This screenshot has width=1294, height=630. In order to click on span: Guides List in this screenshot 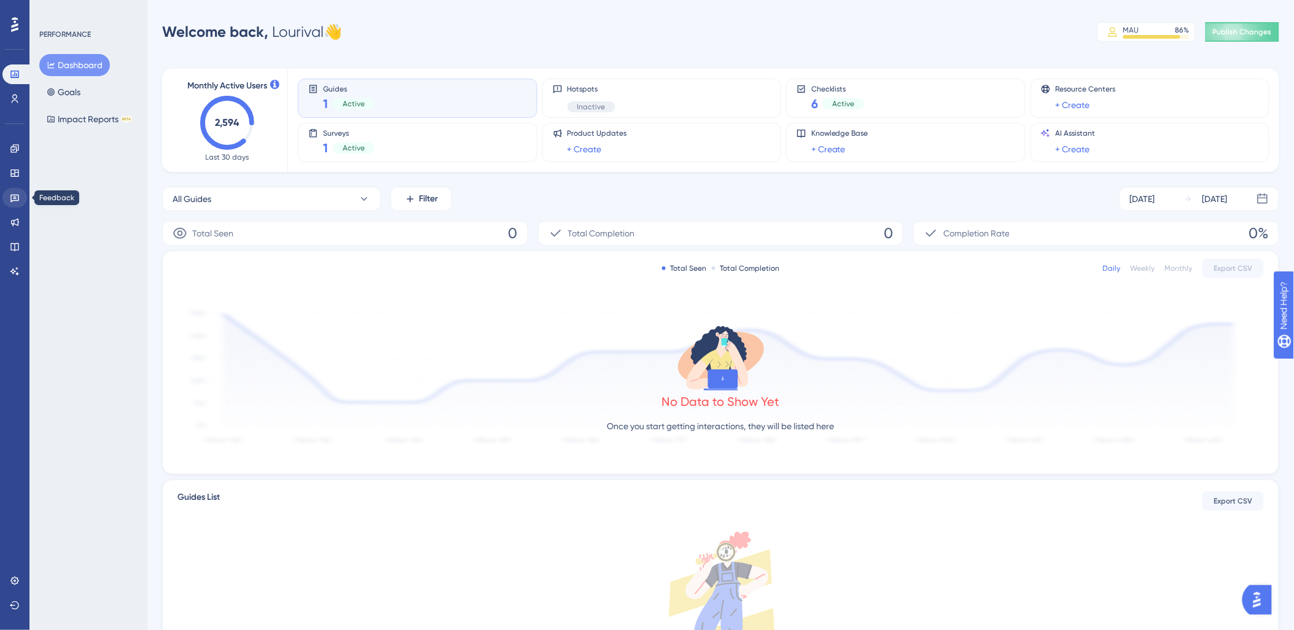, I will do `click(198, 501)`.